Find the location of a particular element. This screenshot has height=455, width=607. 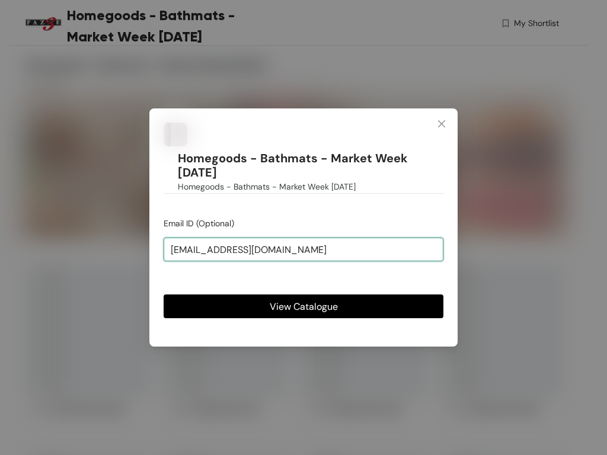

button: View Catalogue is located at coordinates (303, 306).